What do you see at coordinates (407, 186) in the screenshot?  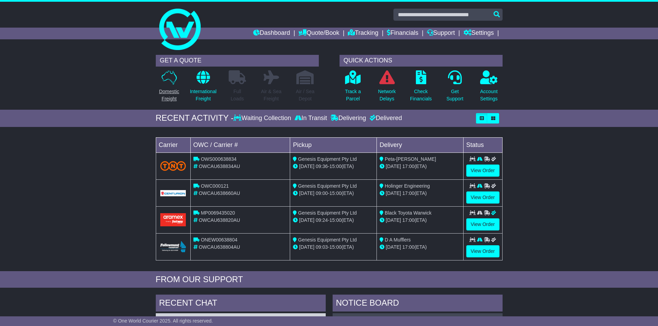 I see `span: Holinger Engineering` at bounding box center [407, 186].